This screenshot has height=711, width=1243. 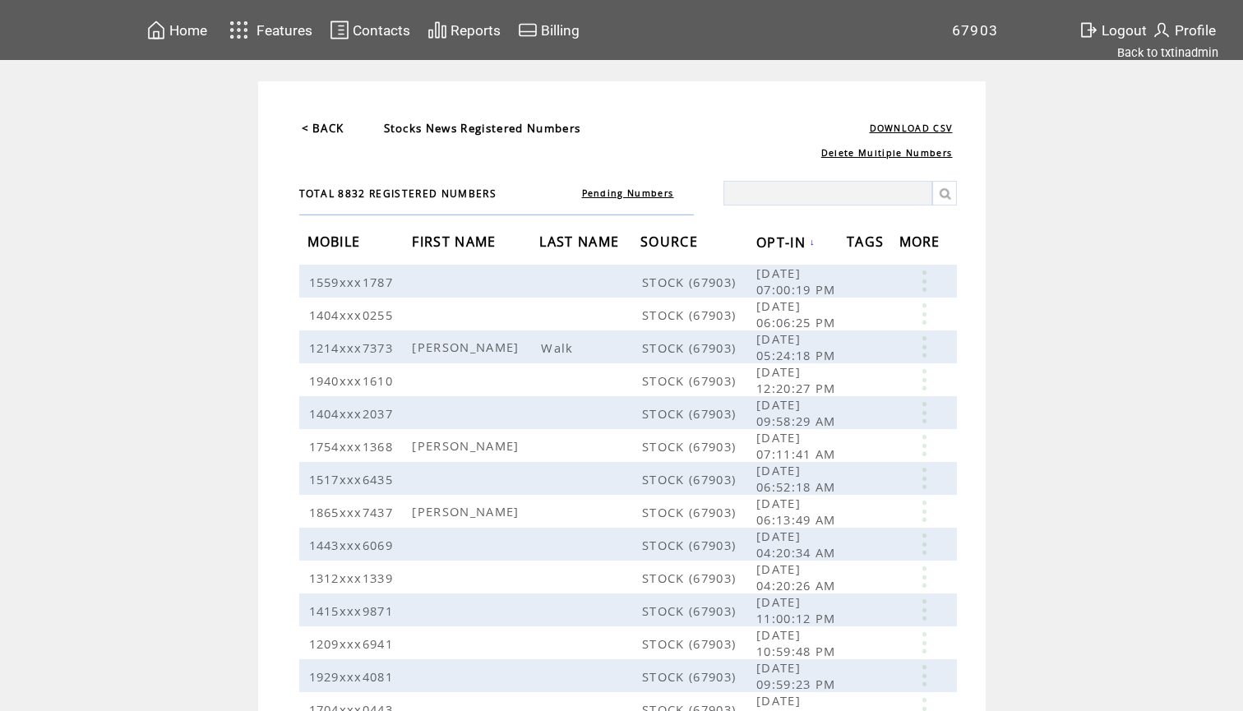 I want to click on span: 1559xxx1787, so click(x=353, y=282).